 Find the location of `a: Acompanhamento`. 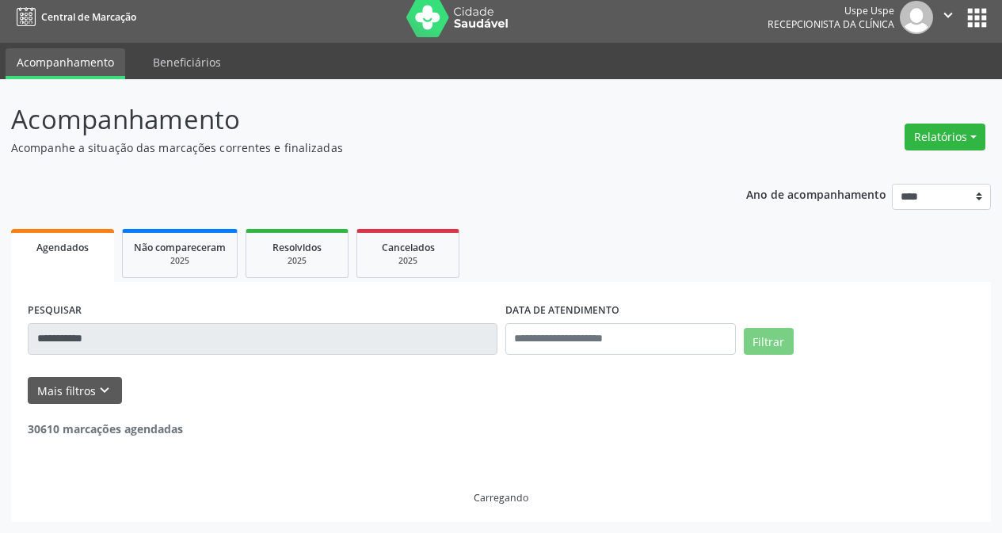

a: Acompanhamento is located at coordinates (65, 63).